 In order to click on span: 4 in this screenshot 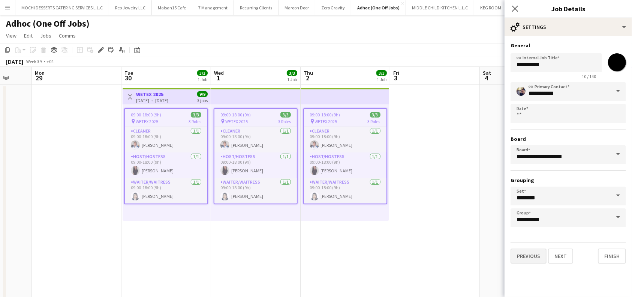, I will do `click(487, 78)`.